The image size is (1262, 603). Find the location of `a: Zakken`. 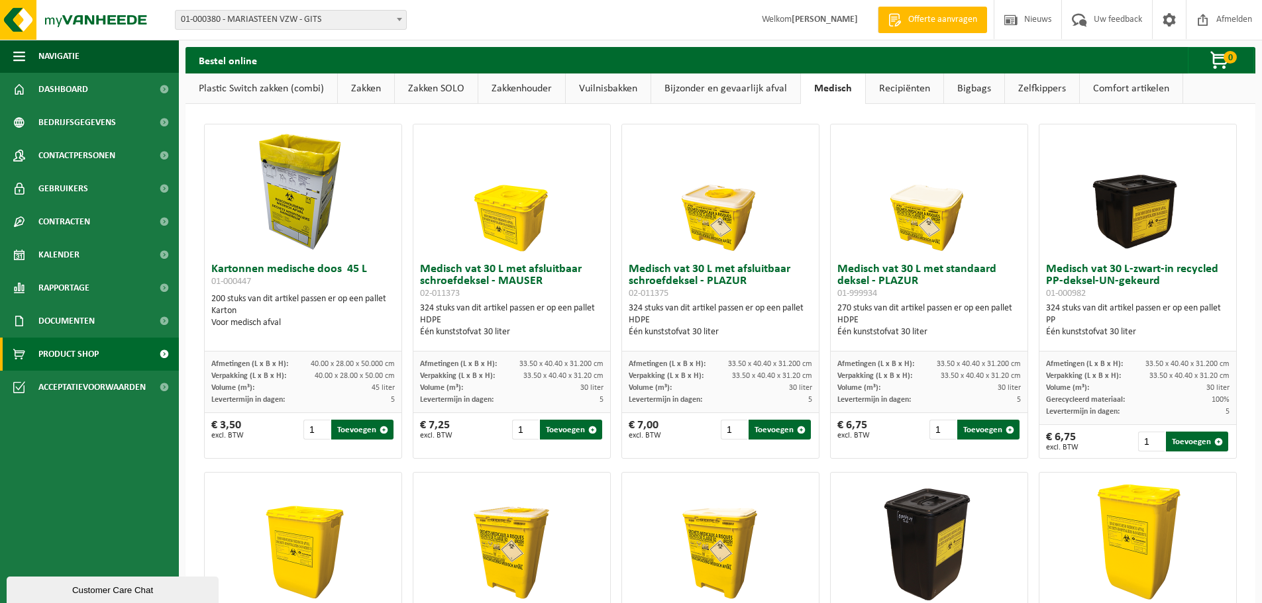

a: Zakken is located at coordinates (366, 89).